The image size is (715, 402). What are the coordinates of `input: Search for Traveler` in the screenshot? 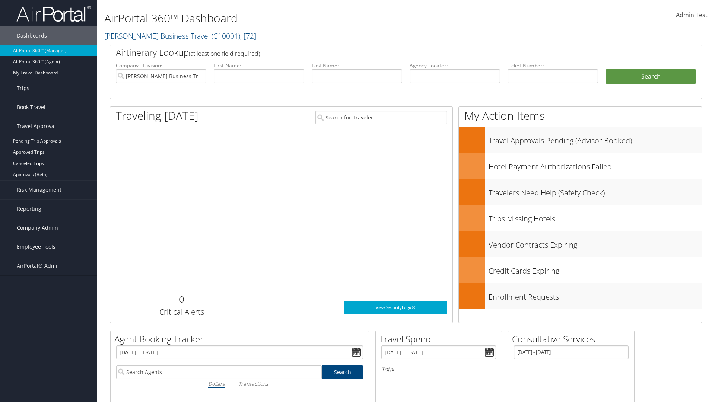 It's located at (381, 117).